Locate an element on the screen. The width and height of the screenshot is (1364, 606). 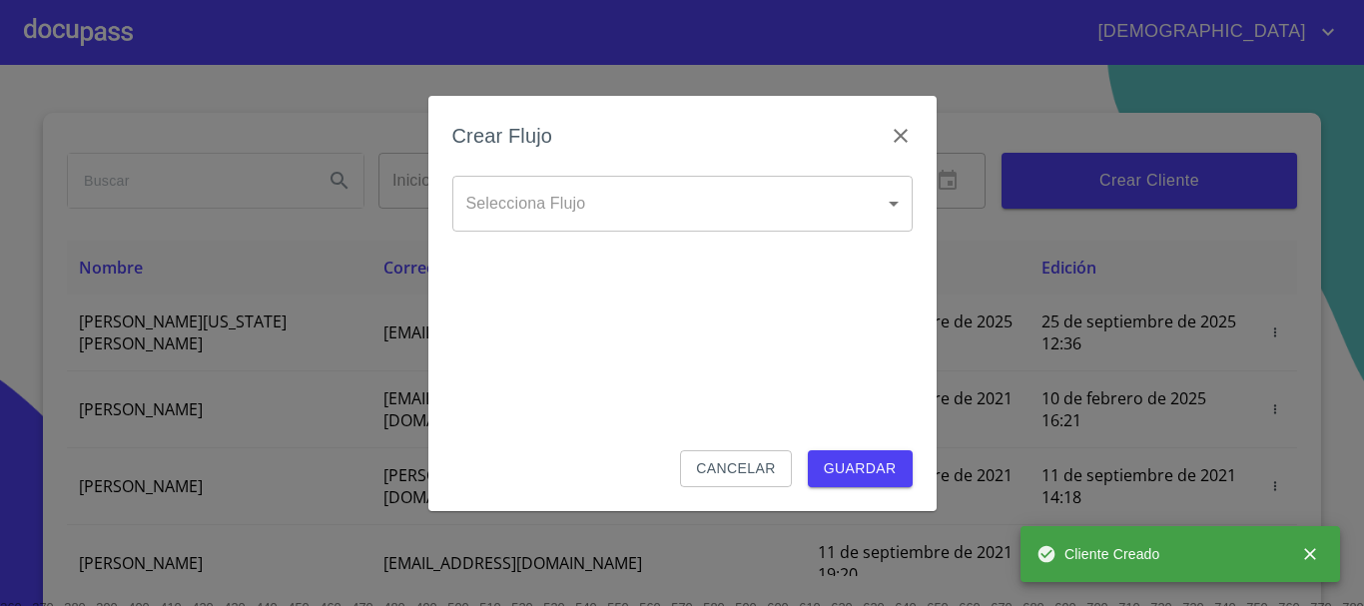
button: Cancelar is located at coordinates (735, 468).